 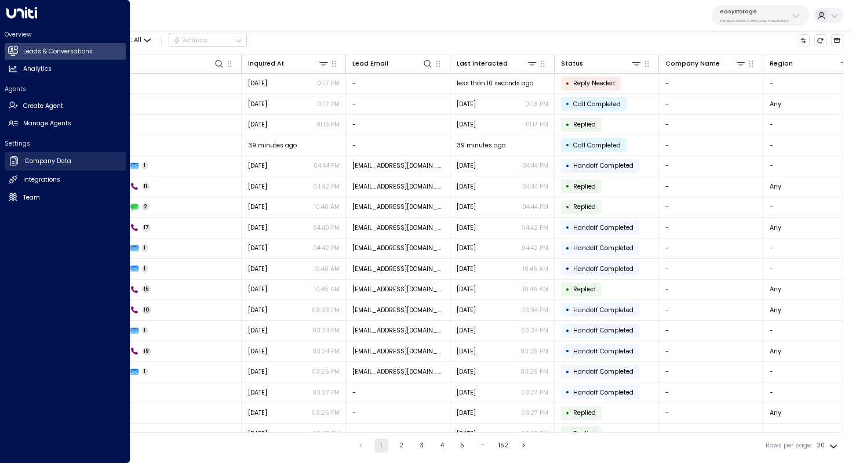 What do you see at coordinates (442, 445) in the screenshot?
I see `nav: pagination navigation` at bounding box center [442, 445].